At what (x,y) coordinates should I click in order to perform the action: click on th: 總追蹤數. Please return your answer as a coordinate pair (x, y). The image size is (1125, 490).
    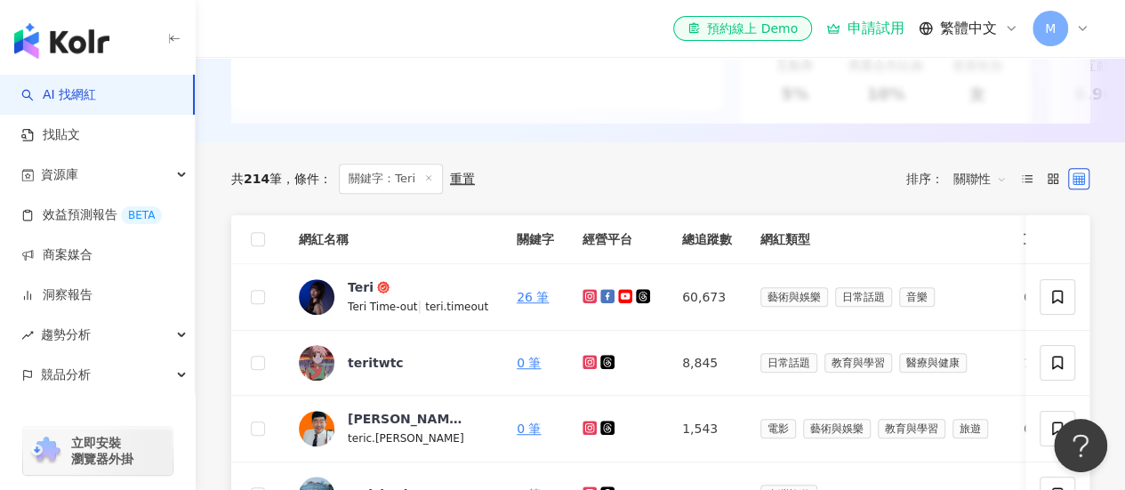
    Looking at the image, I should click on (707, 239).